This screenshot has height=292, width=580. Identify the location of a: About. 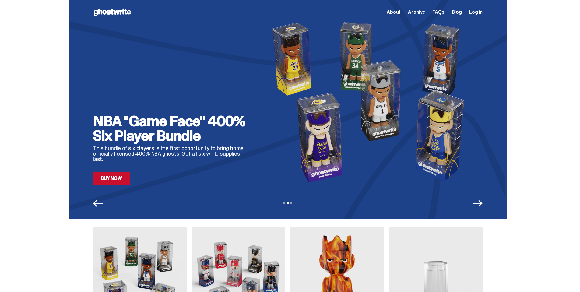
(394, 12).